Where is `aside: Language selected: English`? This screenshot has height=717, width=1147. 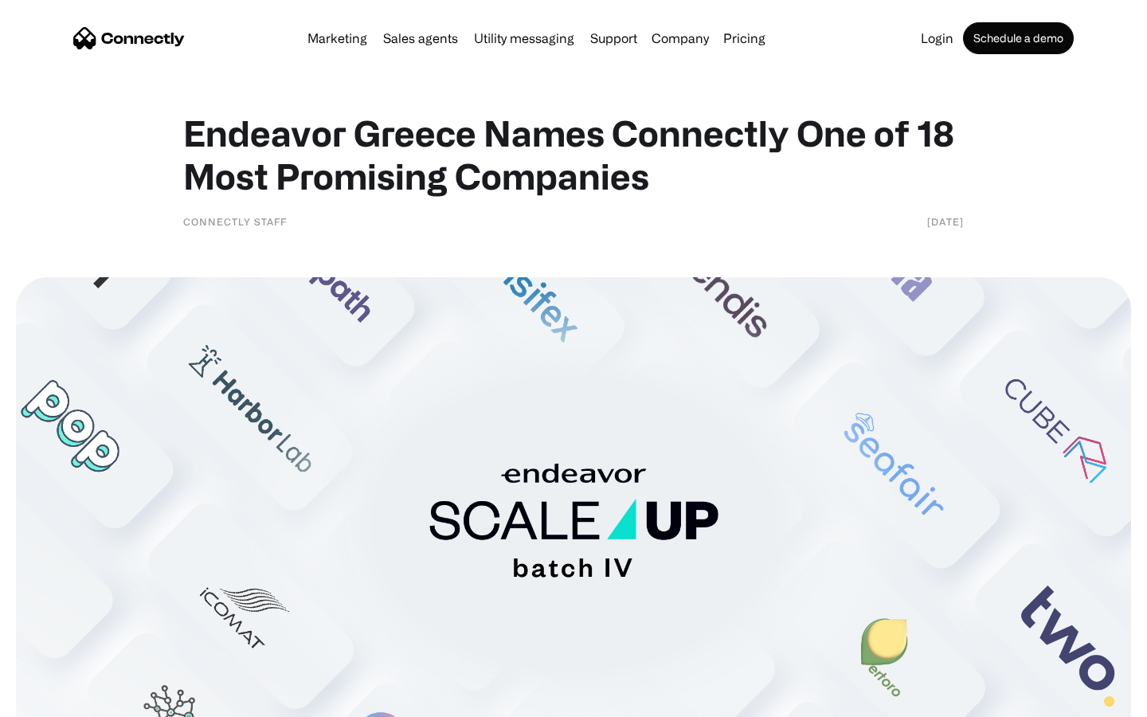 aside: Language selected: English is located at coordinates (56, 700).